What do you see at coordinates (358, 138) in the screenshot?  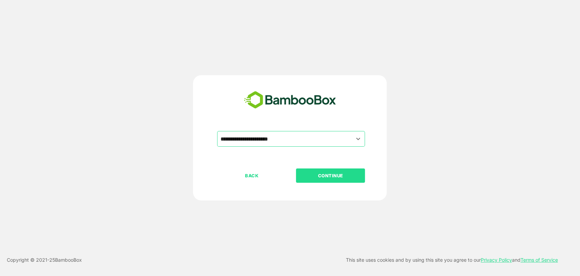 I see `button: Open` at bounding box center [358, 138].